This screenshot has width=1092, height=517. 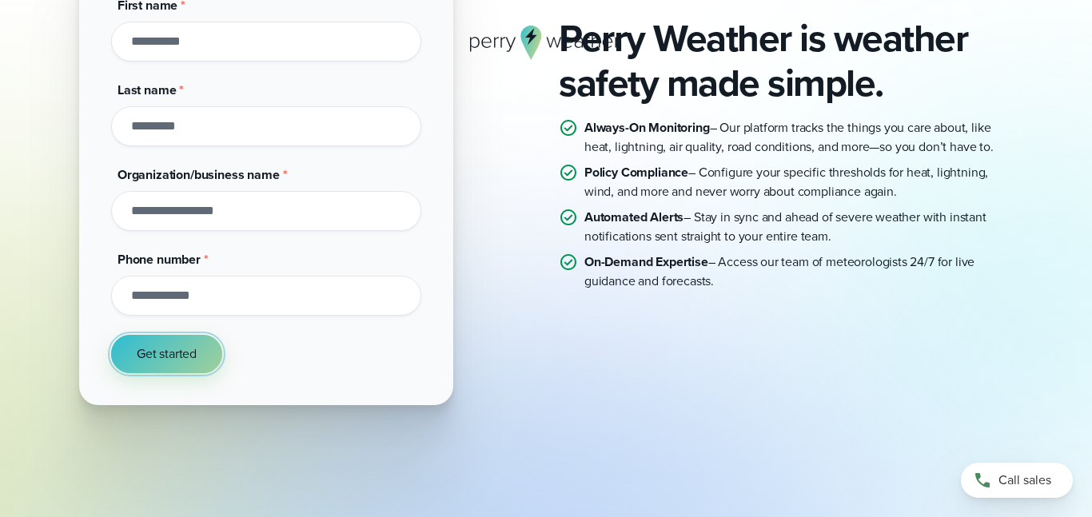 I want to click on p: – Stay in sync and ahead of severe weather with instant notifications sent straight to your entir..., so click(x=799, y=227).